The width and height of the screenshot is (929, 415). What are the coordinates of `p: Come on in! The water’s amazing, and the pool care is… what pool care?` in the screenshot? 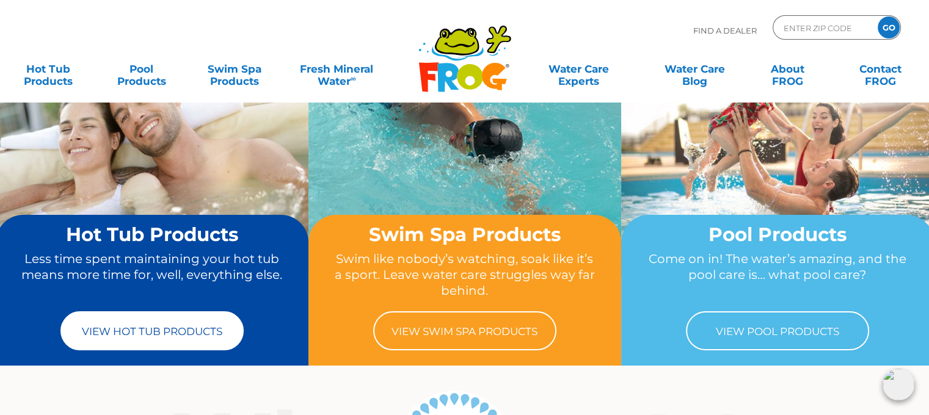 It's located at (778, 275).